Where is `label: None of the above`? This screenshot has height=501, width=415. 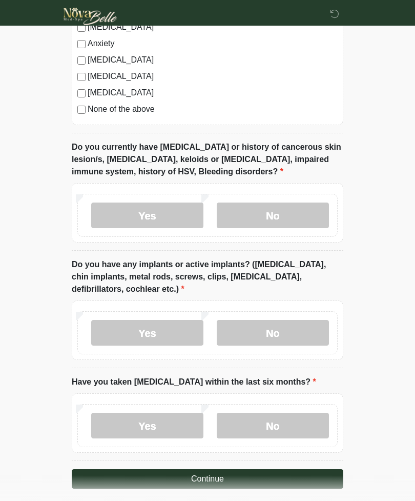
label: None of the above is located at coordinates (213, 109).